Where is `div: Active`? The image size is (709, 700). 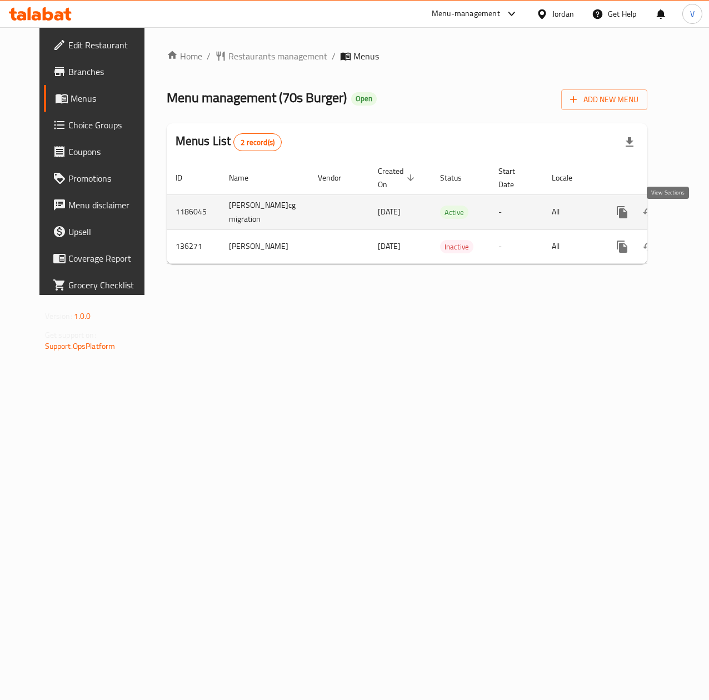
div: Active is located at coordinates (454, 212).